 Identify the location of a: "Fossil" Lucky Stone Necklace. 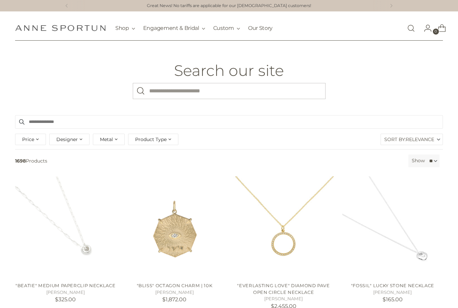
(393, 285).